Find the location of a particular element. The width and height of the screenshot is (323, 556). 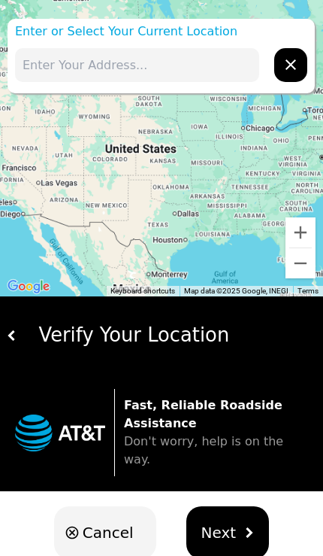

span: Don't worry, help is on the way. is located at coordinates (204, 450).